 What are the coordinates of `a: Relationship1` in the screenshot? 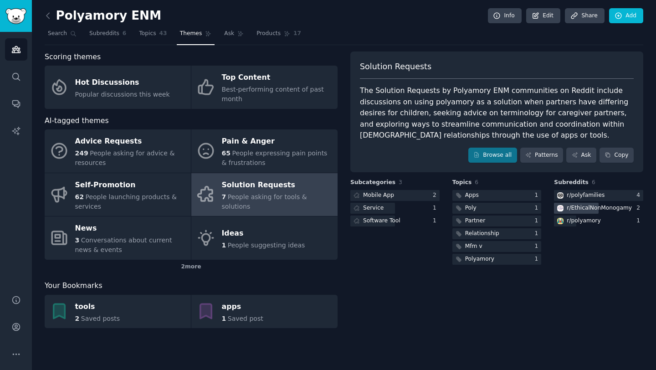 It's located at (497, 234).